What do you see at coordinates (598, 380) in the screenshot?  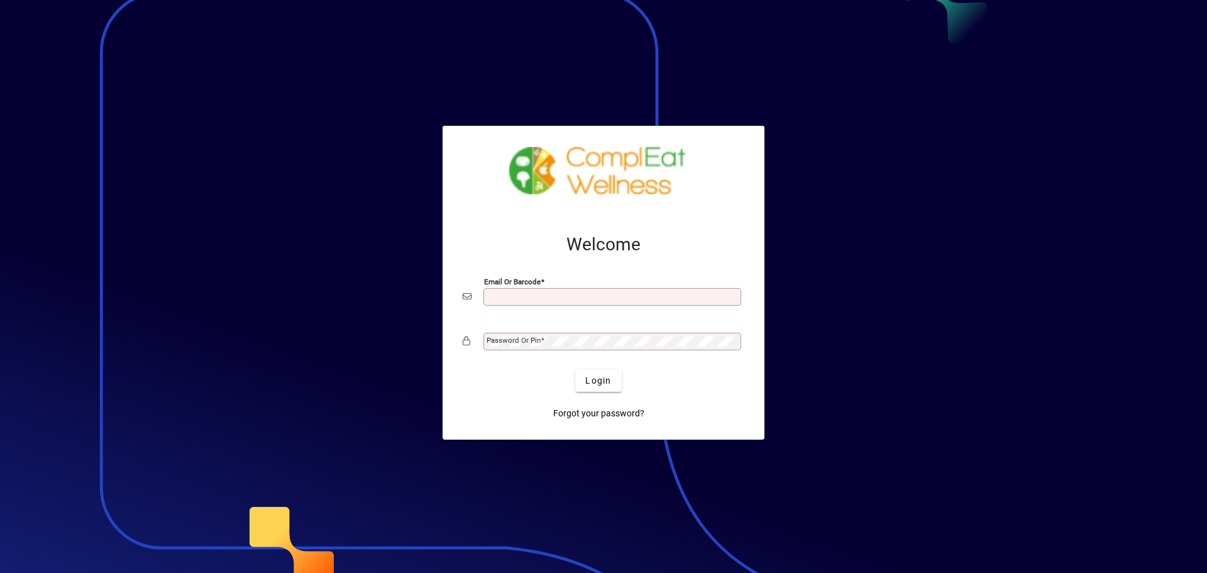 I see `span: Login` at bounding box center [598, 380].